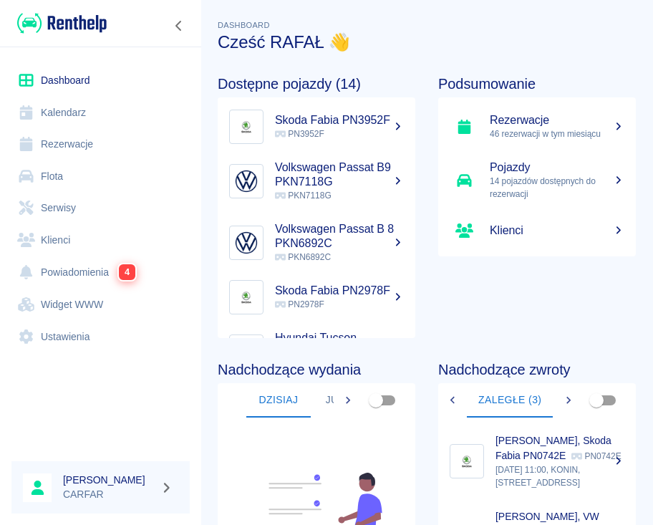 This screenshot has height=525, width=653. What do you see at coordinates (179, 26) in the screenshot?
I see `button: Zwiń nawigację` at bounding box center [179, 26].